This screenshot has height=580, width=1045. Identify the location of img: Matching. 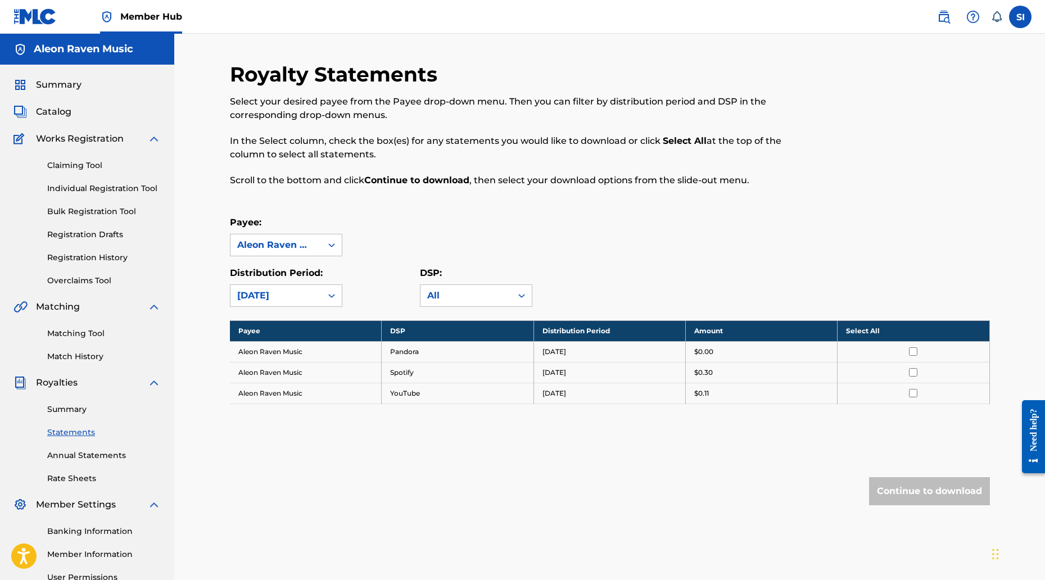
(20, 307).